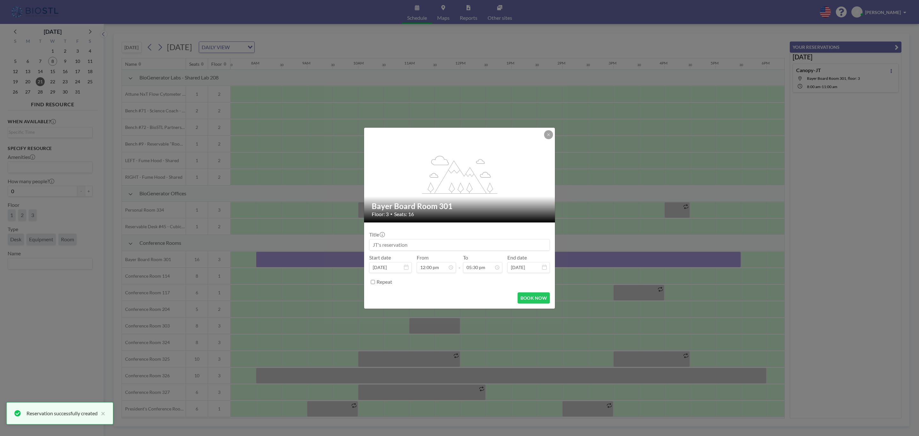 The image size is (919, 436). What do you see at coordinates (380, 258) in the screenshot?
I see `label: Start date` at bounding box center [380, 258].